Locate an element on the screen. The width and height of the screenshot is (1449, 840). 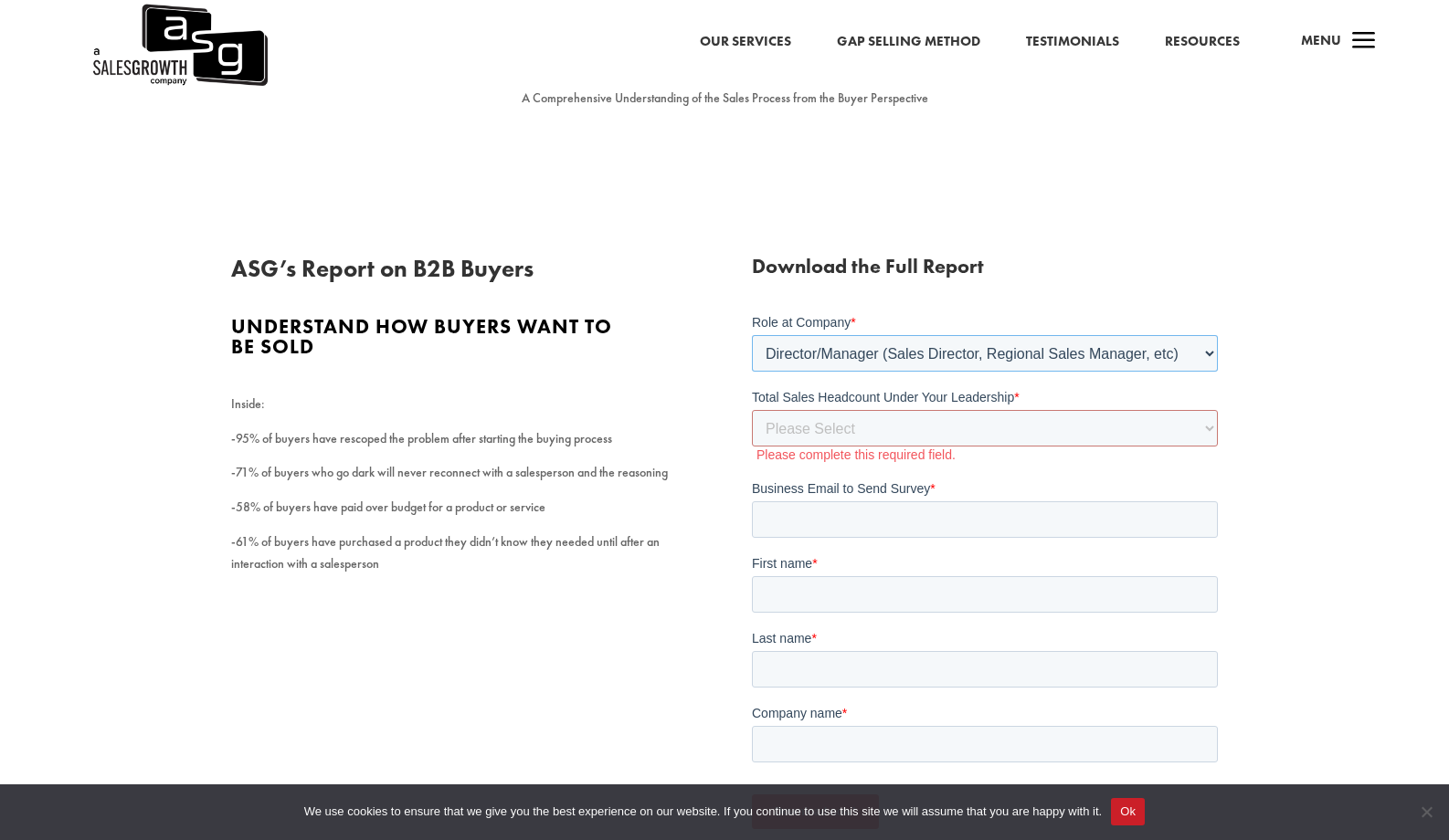
button: Ok is located at coordinates (1127, 811).